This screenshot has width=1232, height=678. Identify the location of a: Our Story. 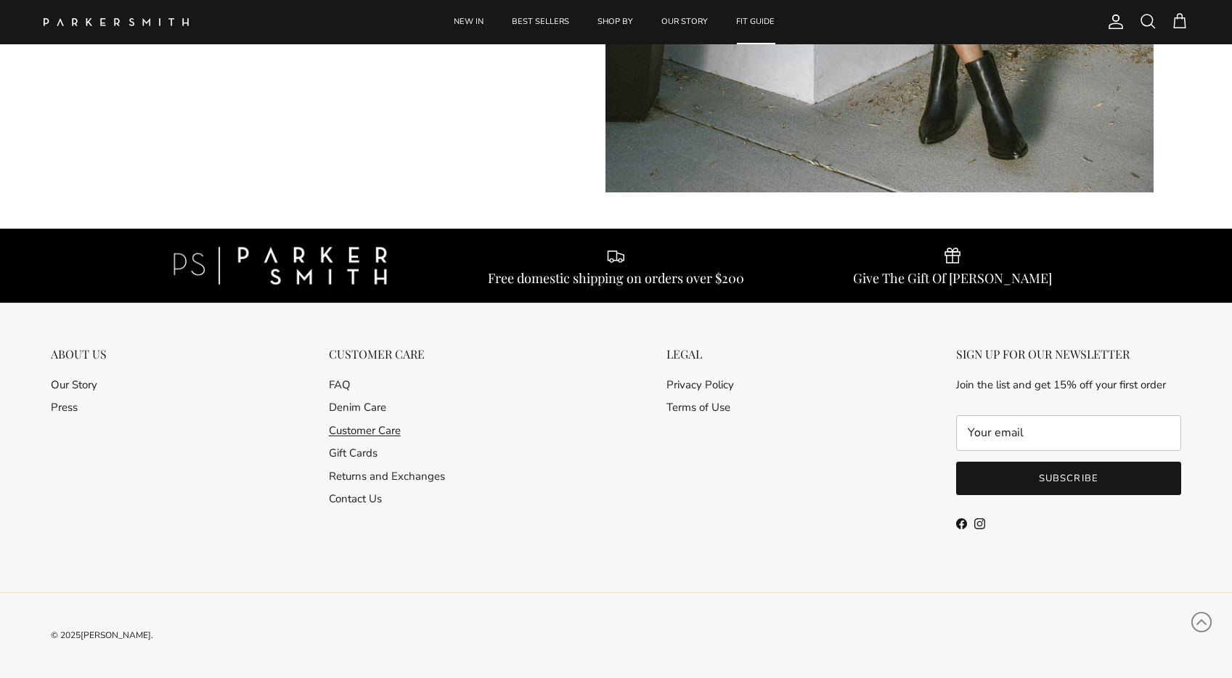
(74, 385).